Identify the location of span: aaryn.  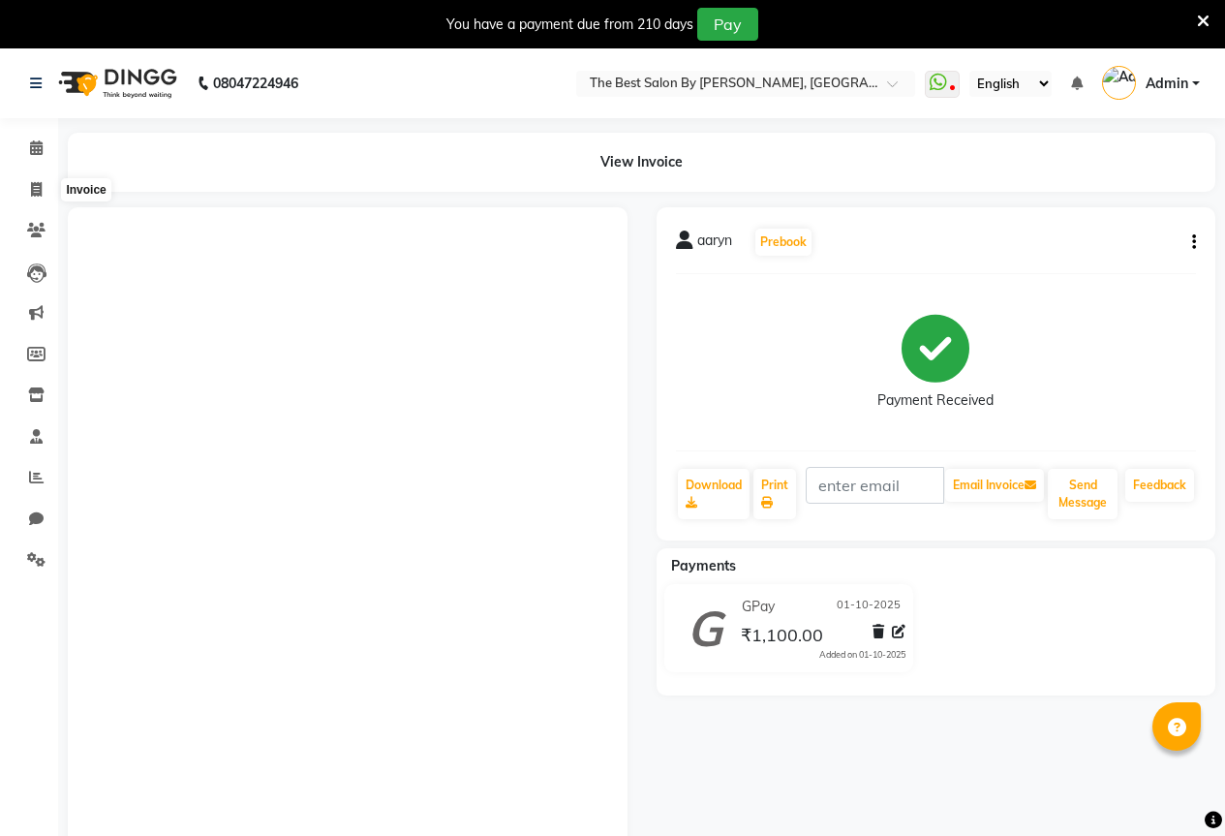
(715, 244).